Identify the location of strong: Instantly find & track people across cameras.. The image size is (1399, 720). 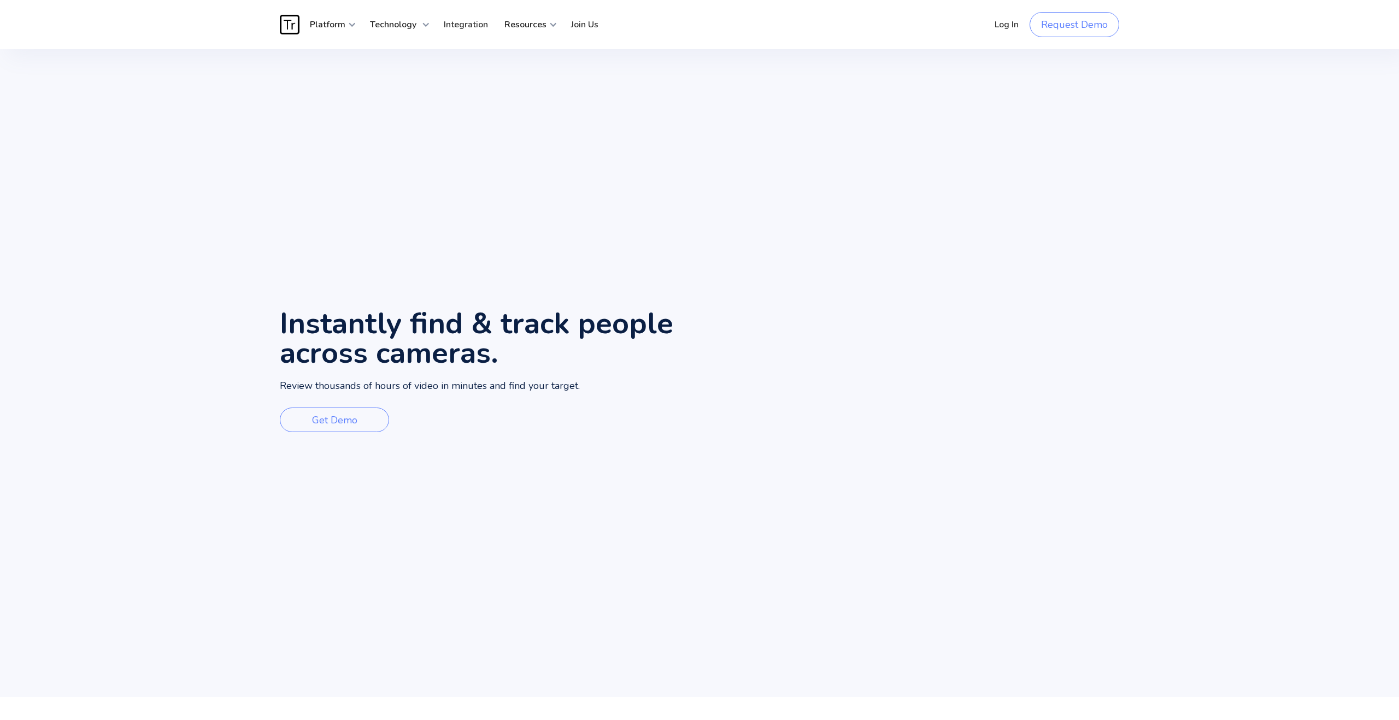
(477, 338).